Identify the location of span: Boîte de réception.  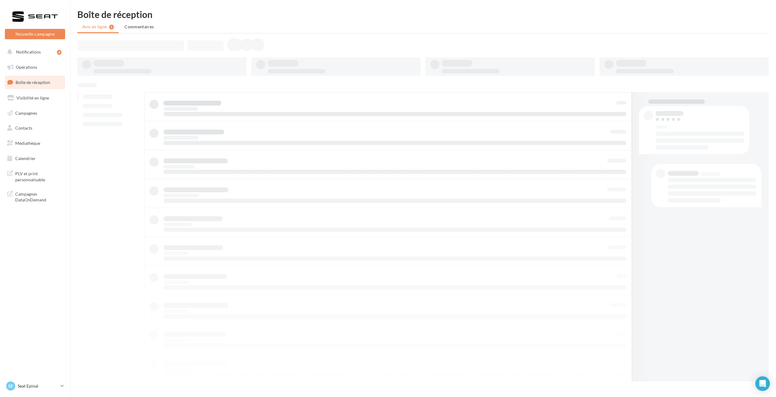
(33, 82).